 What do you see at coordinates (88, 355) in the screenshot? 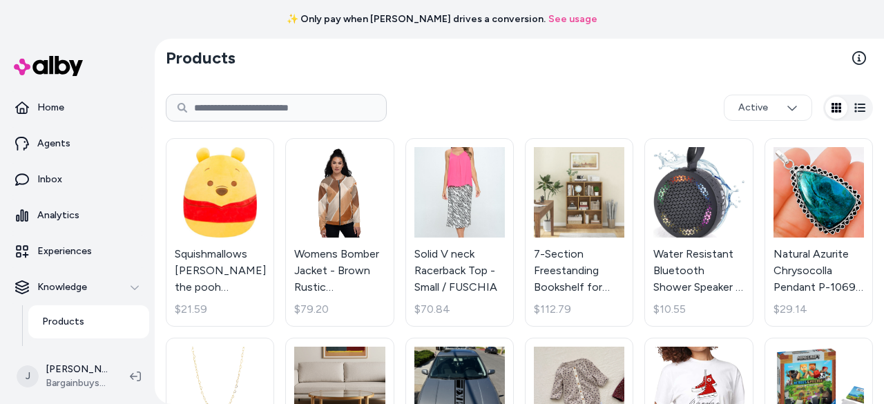
I see `a: Documents` at bounding box center [88, 355].